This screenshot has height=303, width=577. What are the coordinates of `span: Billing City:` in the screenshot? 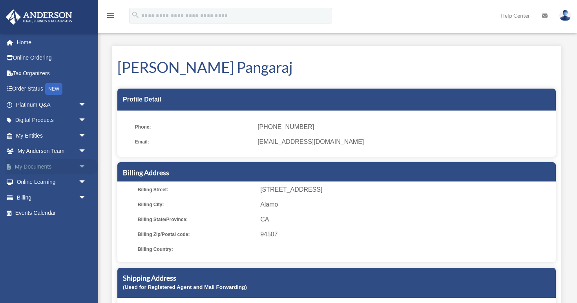 It's located at (196, 205).